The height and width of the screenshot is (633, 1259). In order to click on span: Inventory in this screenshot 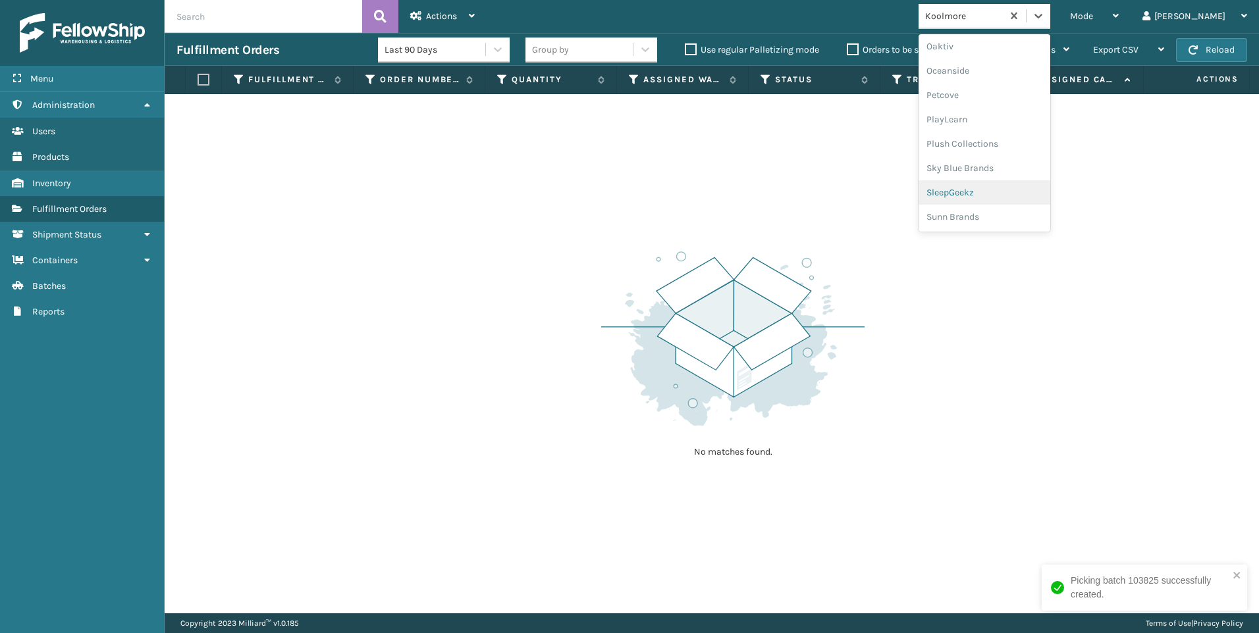, I will do `click(51, 183)`.